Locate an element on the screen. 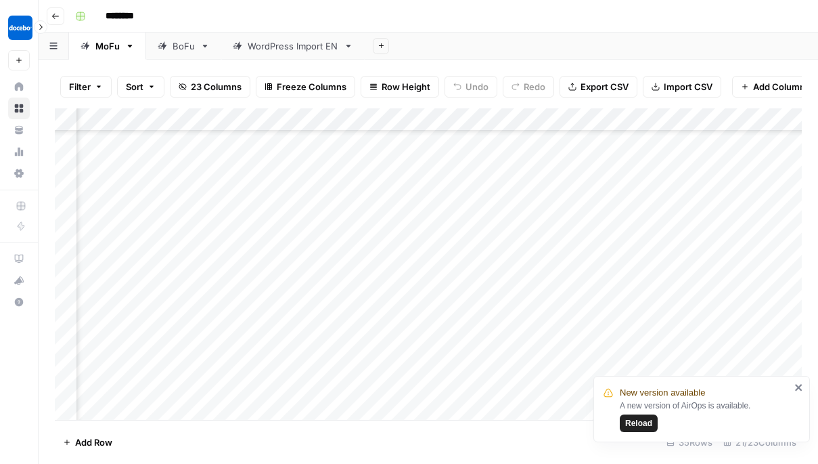 The image size is (818, 464). span: Row Height is located at coordinates (406, 87).